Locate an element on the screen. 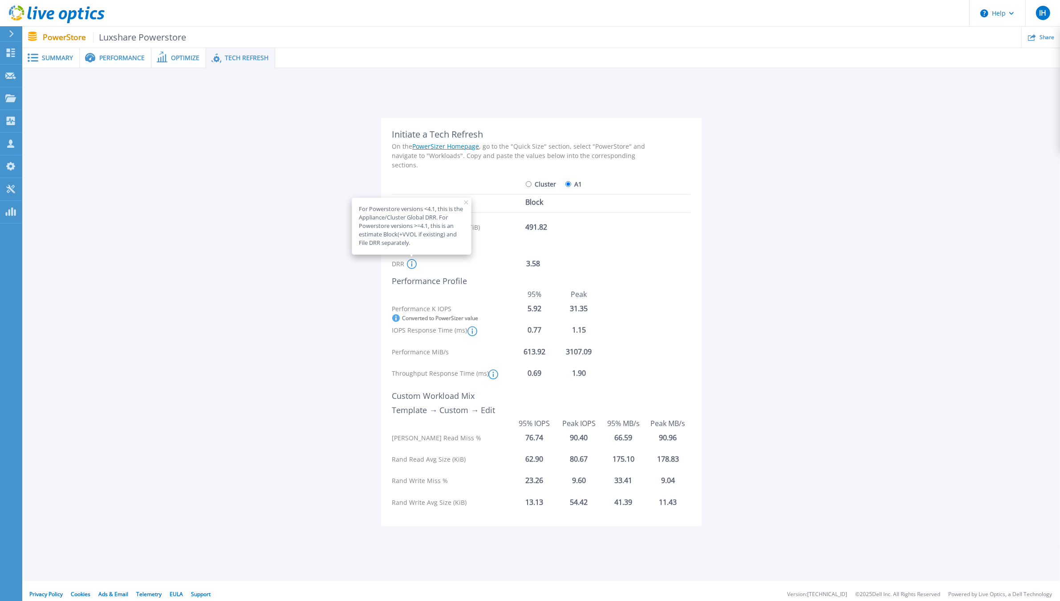  div: 95% MB/s is located at coordinates (624, 423).